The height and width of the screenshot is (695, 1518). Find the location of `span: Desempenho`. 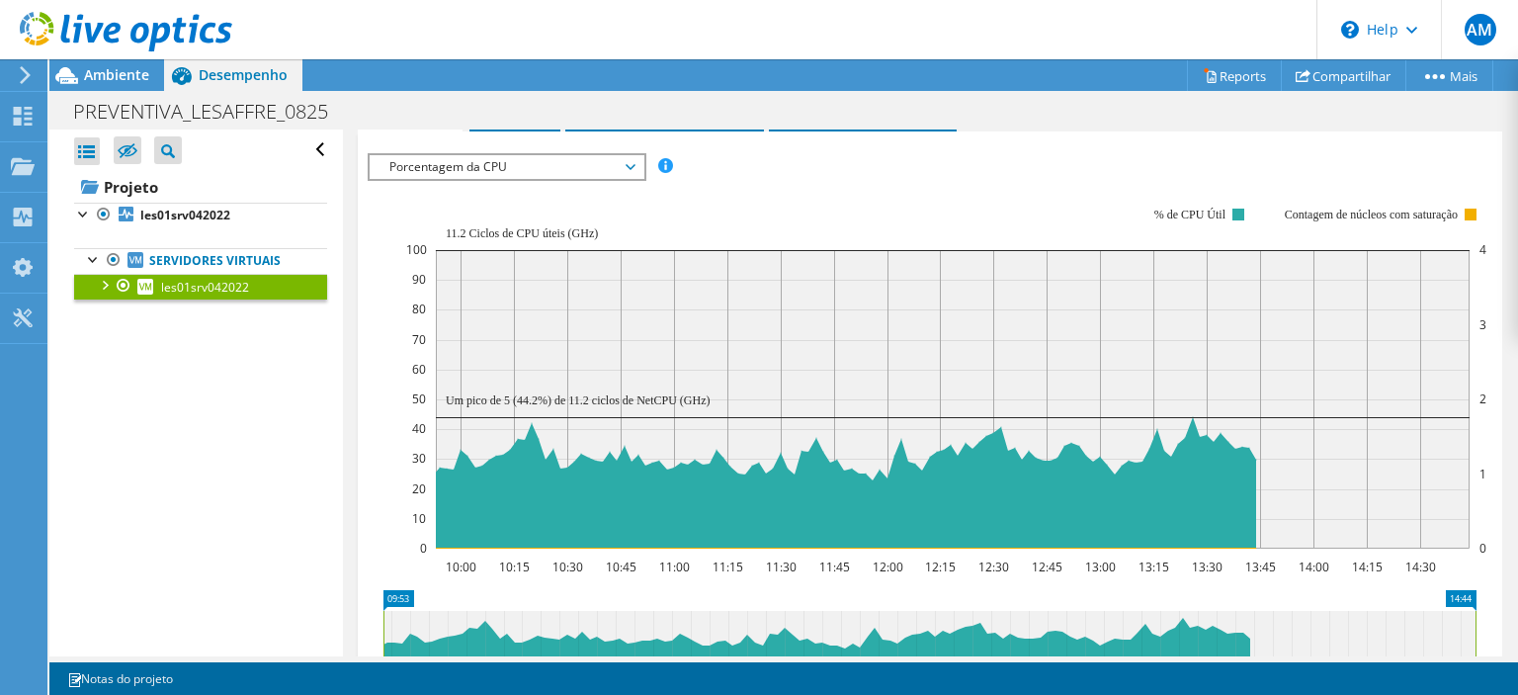

span: Desempenho is located at coordinates (243, 74).